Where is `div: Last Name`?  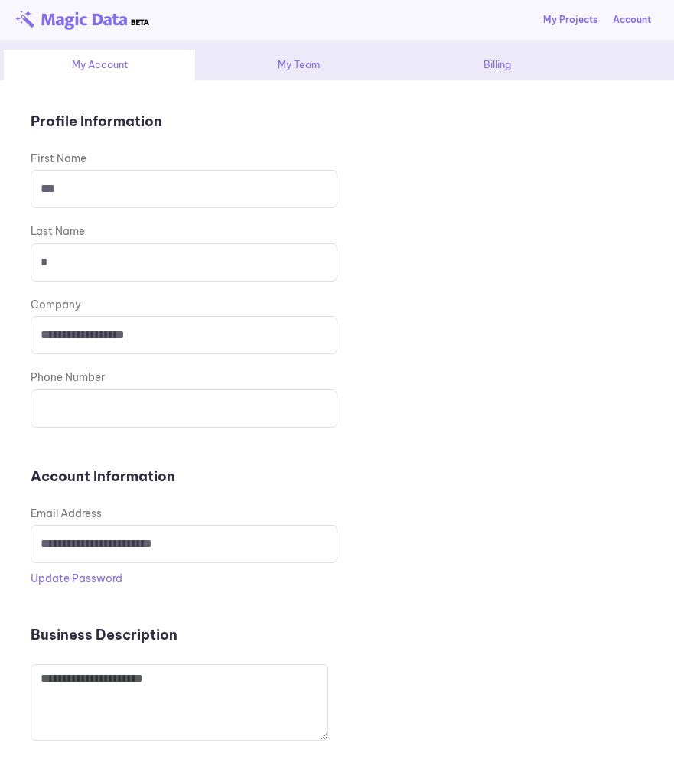 div: Last Name is located at coordinates (337, 231).